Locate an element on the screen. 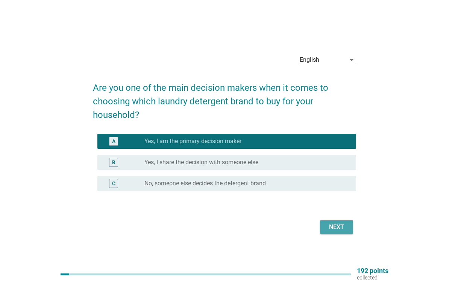 The width and height of the screenshot is (449, 284). div: Next is located at coordinates (337, 227).